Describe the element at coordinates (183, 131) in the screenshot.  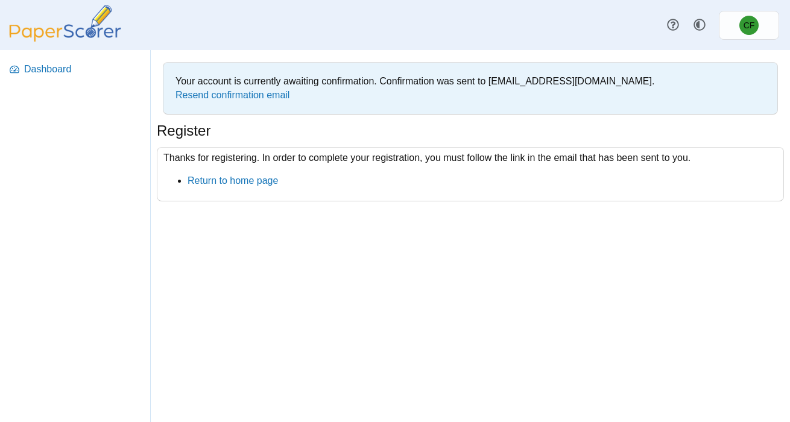
I see `h1: Register` at that location.